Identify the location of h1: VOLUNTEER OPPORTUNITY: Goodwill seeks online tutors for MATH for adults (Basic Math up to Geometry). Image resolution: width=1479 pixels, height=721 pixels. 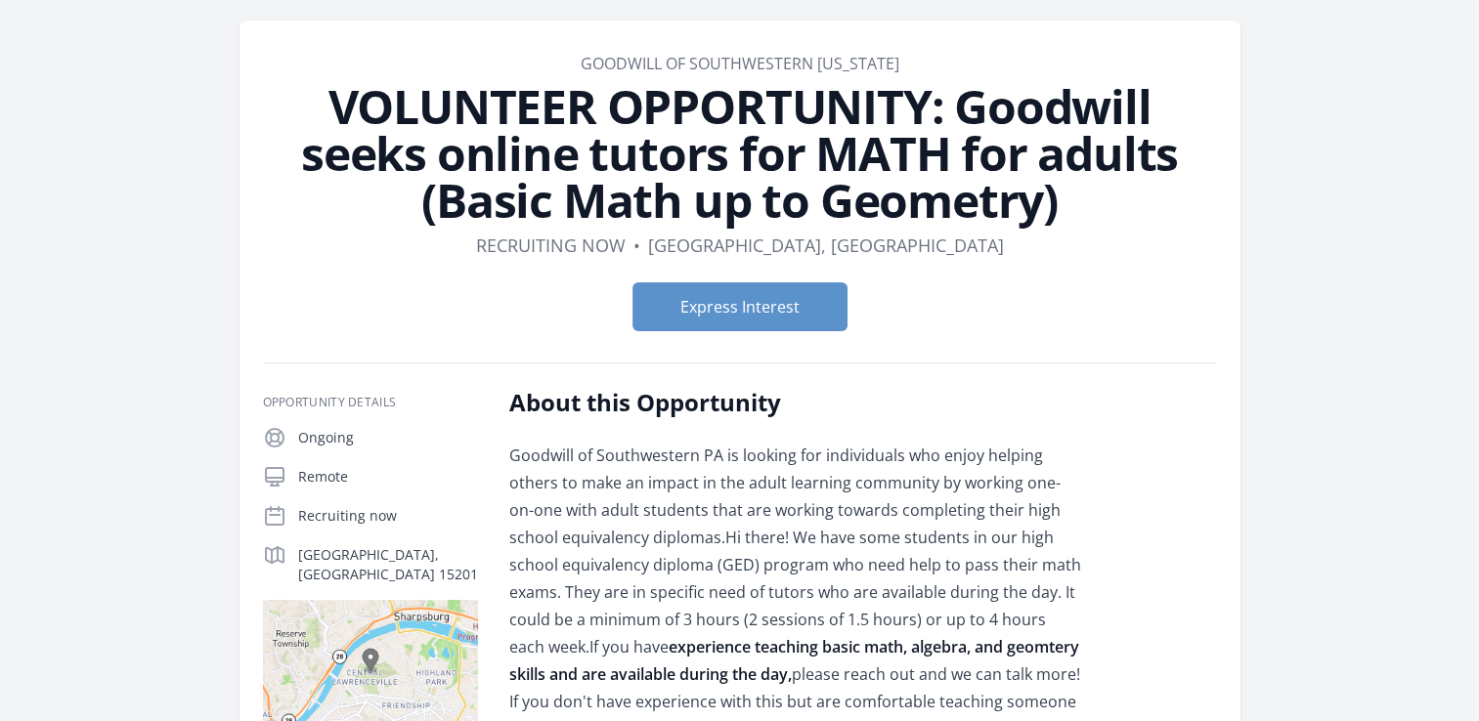
(740, 153).